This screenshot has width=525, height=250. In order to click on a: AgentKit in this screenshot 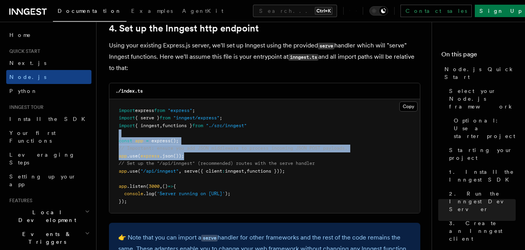, I will do `click(203, 12)`.